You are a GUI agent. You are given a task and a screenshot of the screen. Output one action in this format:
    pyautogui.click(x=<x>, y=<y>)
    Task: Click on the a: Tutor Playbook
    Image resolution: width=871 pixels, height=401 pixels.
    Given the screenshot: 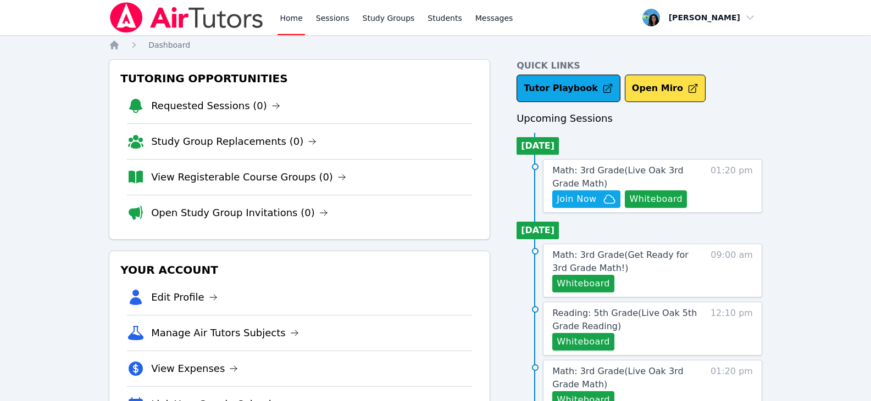 What is the action you would take?
    pyautogui.click(x=568, y=88)
    